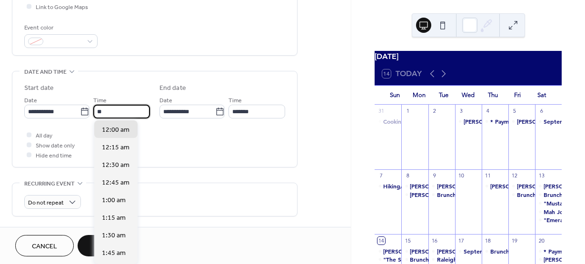 This screenshot has width=585, height=264. Describe the element at coordinates (381, 240) in the screenshot. I see `div: 14` at that location.